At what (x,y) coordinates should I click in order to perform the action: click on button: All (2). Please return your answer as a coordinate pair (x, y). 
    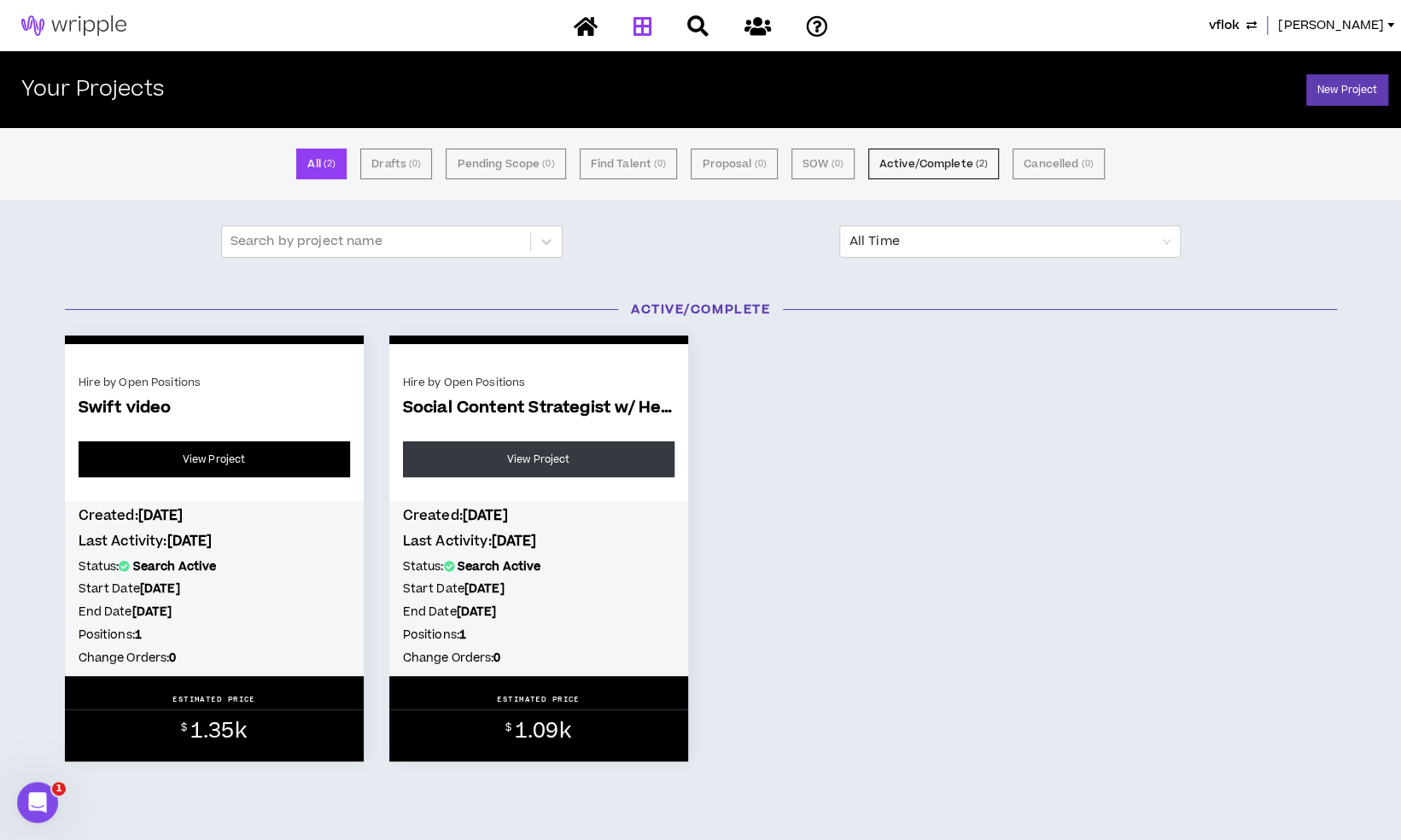
    Looking at the image, I should click on (321, 164).